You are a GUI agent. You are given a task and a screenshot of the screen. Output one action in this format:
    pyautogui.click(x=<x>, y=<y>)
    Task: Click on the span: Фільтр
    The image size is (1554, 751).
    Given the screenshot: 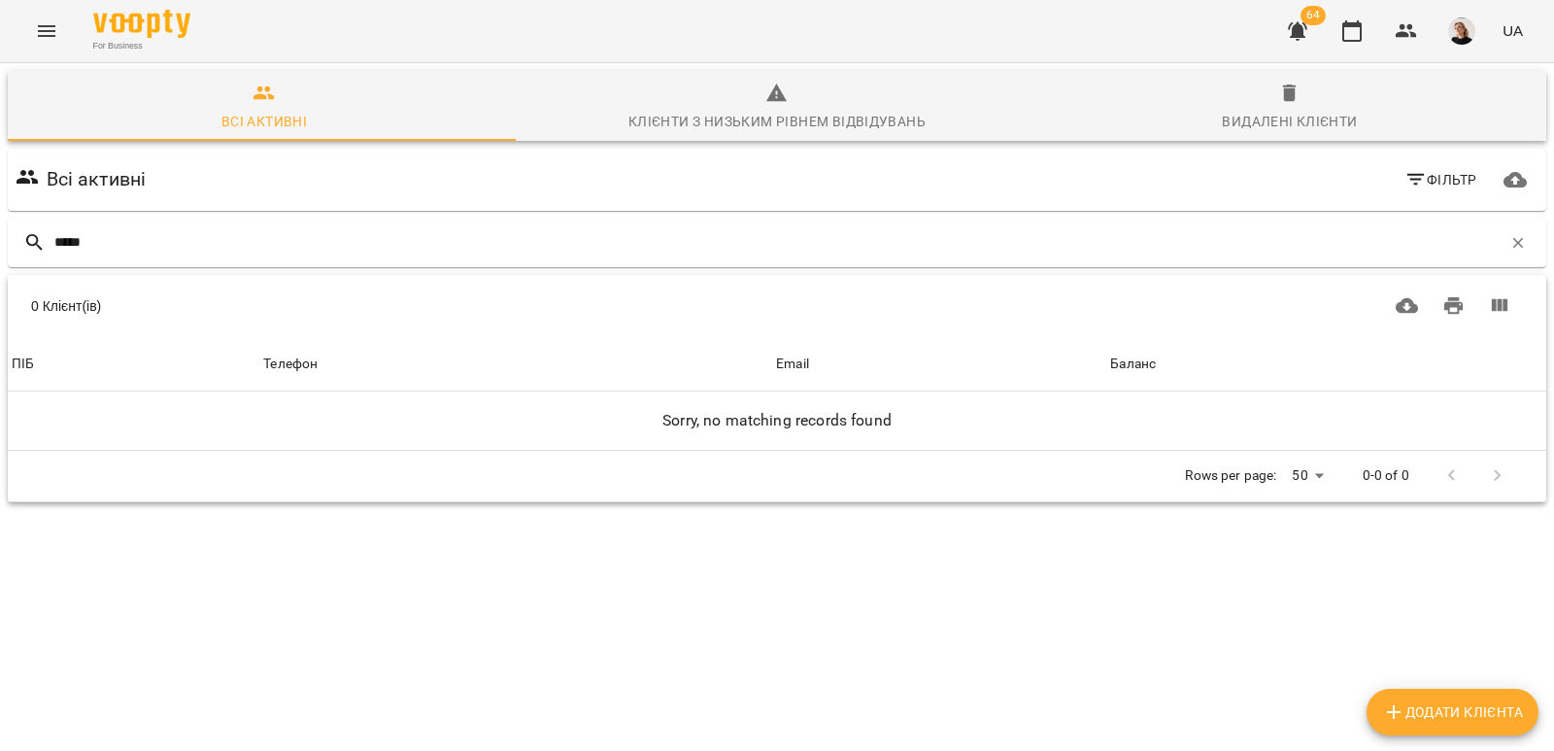 What is the action you would take?
    pyautogui.click(x=1440, y=180)
    